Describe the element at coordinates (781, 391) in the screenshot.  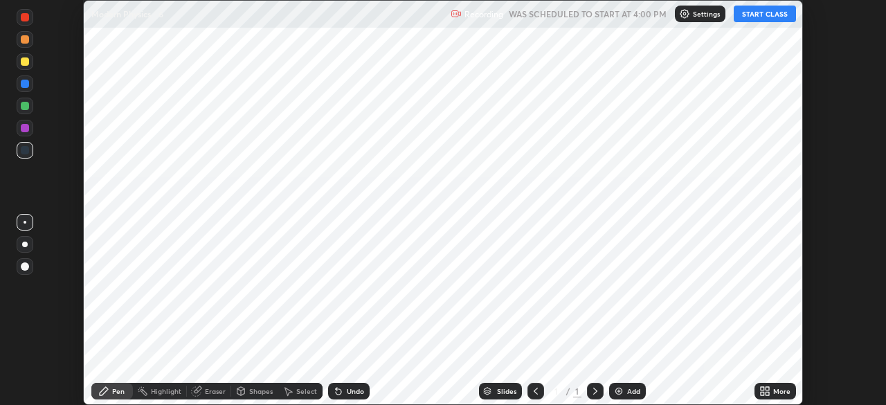
I see `div: More` at that location.